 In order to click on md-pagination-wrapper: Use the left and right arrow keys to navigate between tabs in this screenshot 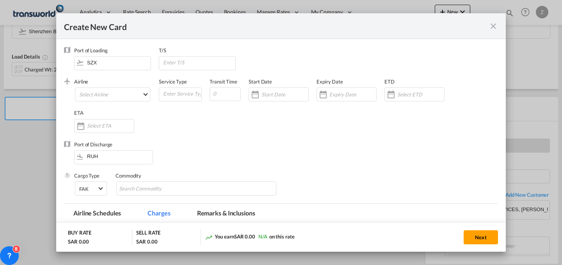, I will do `click(168, 214)`.